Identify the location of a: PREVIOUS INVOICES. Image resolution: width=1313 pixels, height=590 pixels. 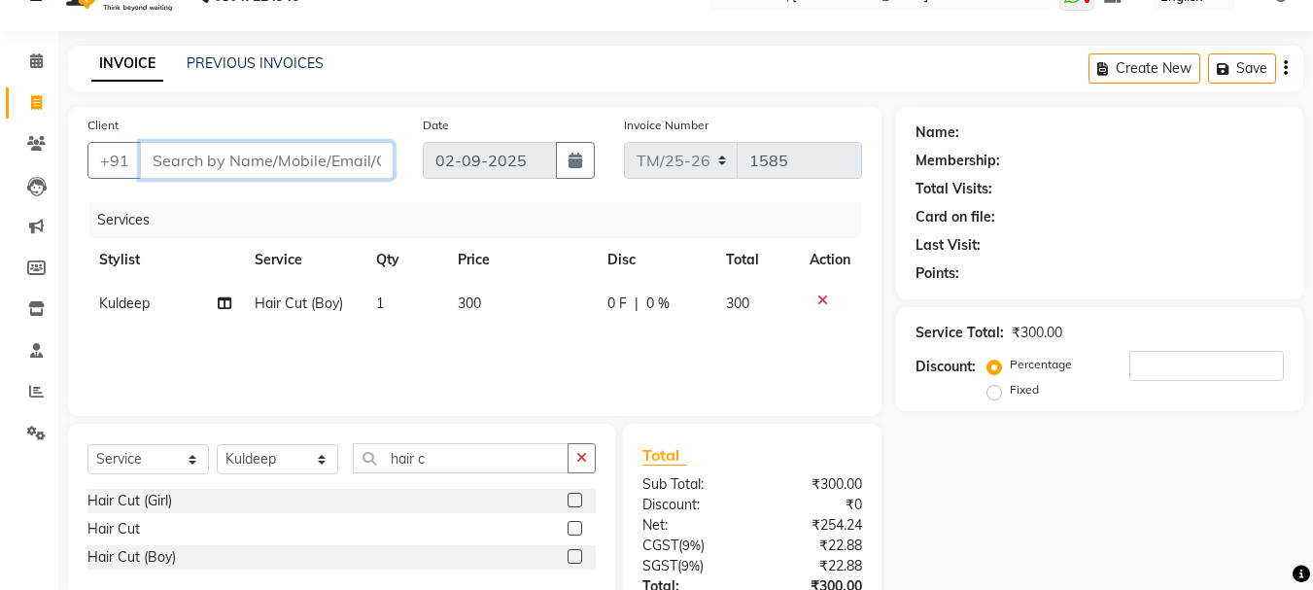
(255, 63).